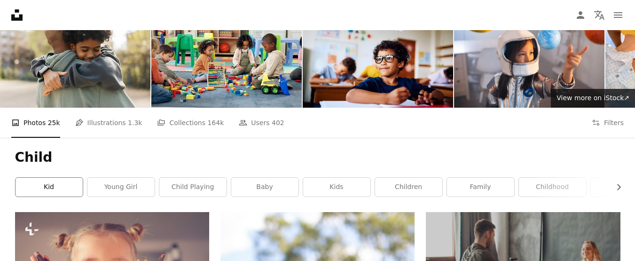  I want to click on a: child playing, so click(193, 187).